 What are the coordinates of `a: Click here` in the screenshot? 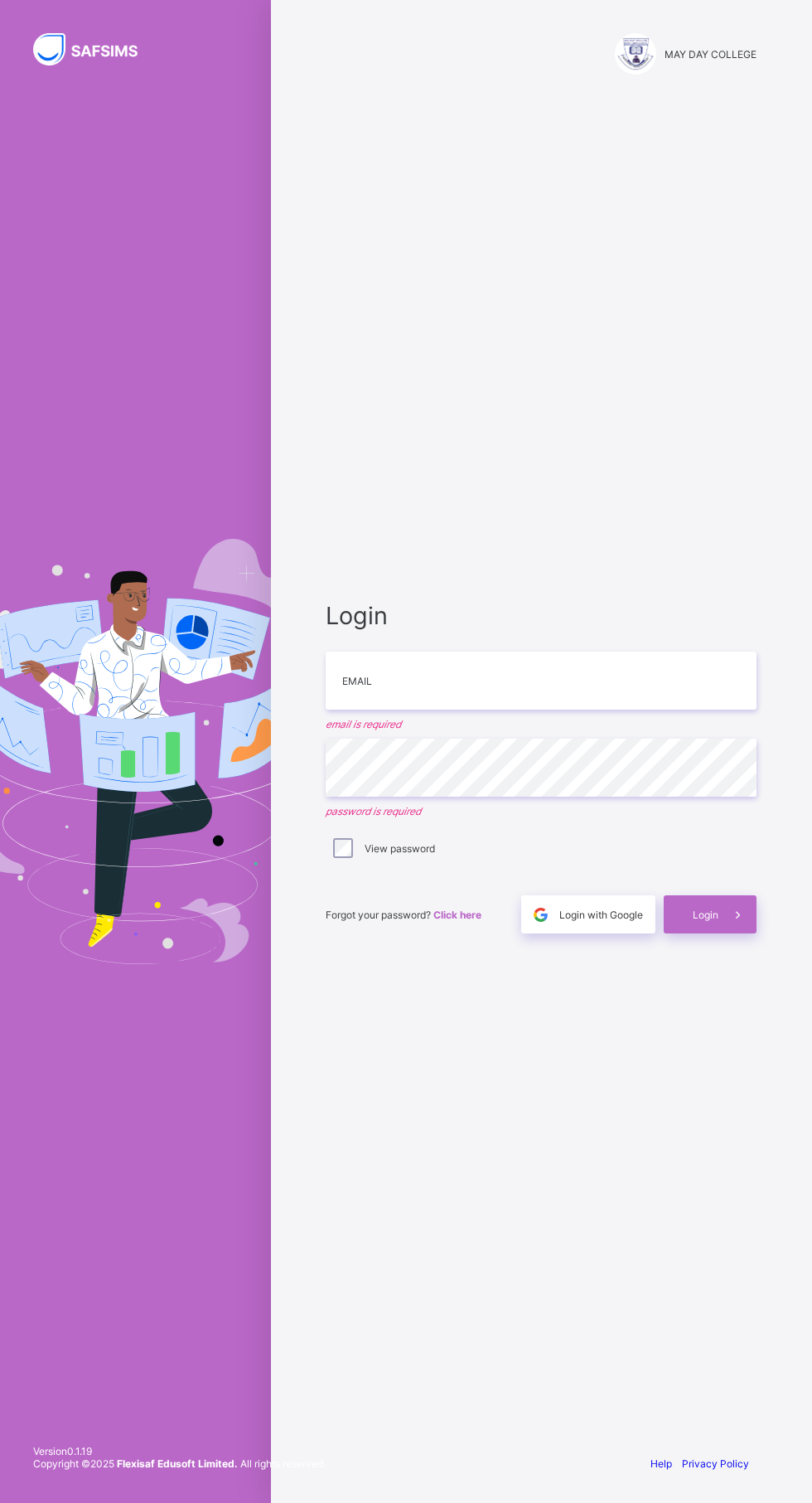 It's located at (457, 915).